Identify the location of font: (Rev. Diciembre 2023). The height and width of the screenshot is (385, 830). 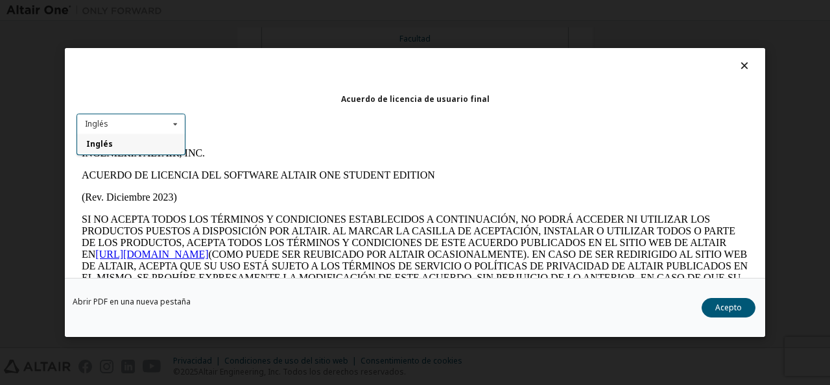
(53, 54).